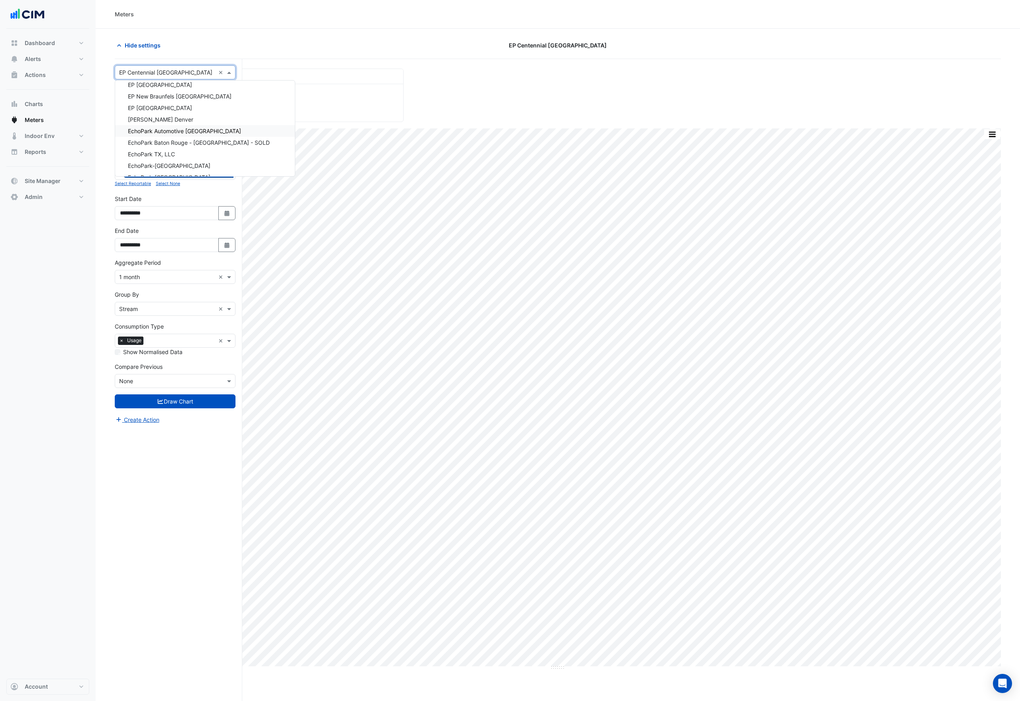 The height and width of the screenshot is (701, 1020). What do you see at coordinates (48, 686) in the screenshot?
I see `button: Account` at bounding box center [48, 686].